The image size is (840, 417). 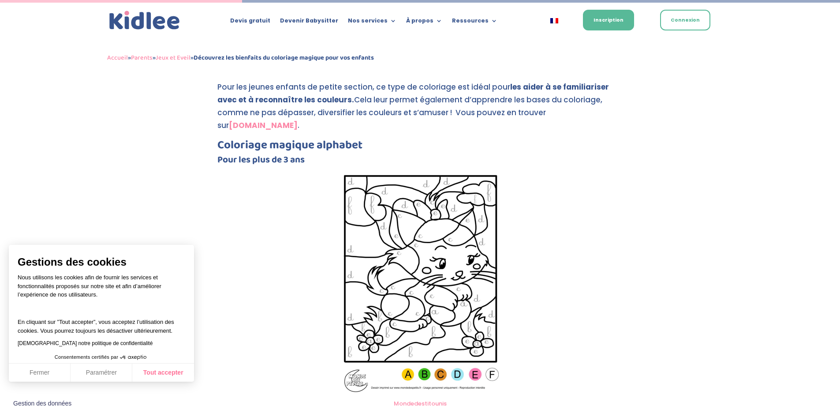 What do you see at coordinates (250, 22) in the screenshot?
I see `a: Devis gratuit` at bounding box center [250, 22].